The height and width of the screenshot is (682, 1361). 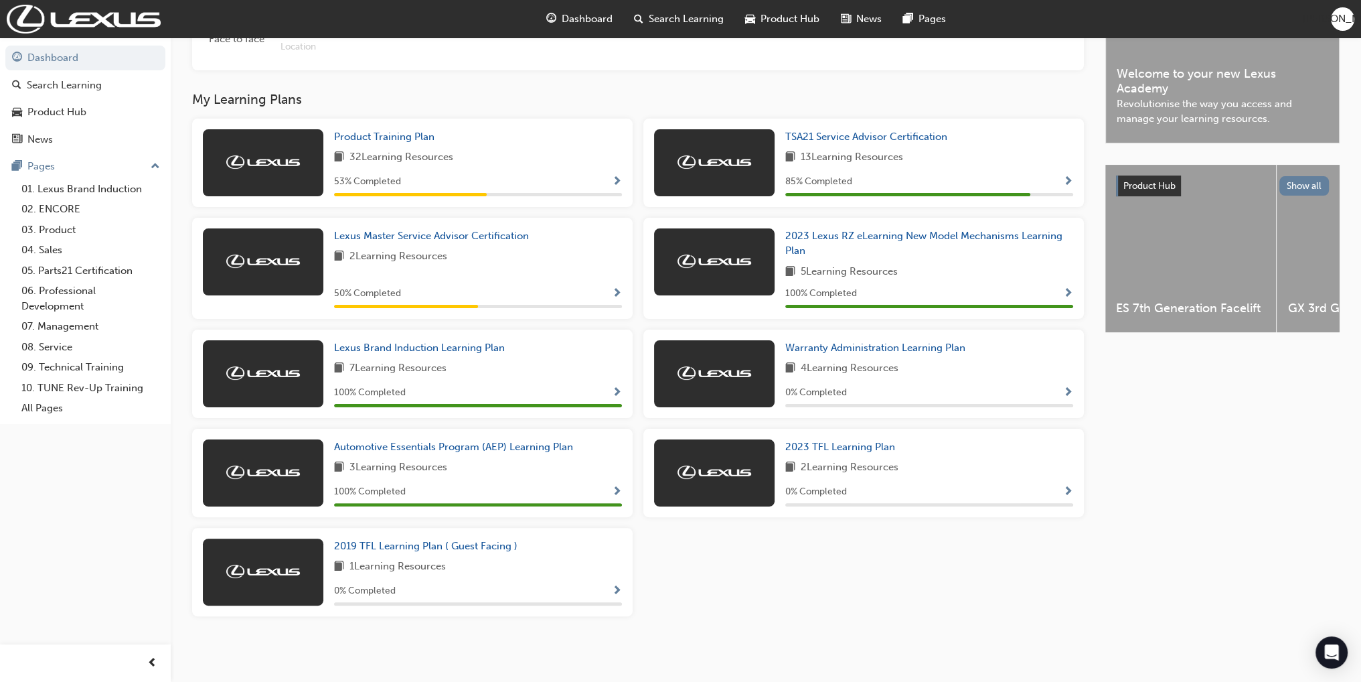 What do you see at coordinates (152, 663) in the screenshot?
I see `span: prev-icon` at bounding box center [152, 663].